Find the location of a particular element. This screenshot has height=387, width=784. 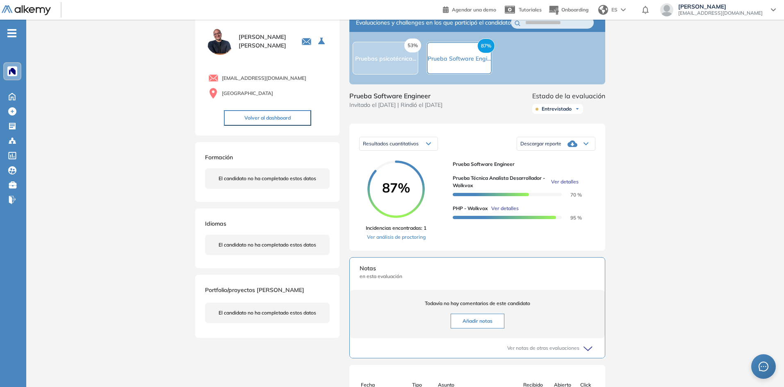

span: PHP - Wolkvox is located at coordinates (470, 209).